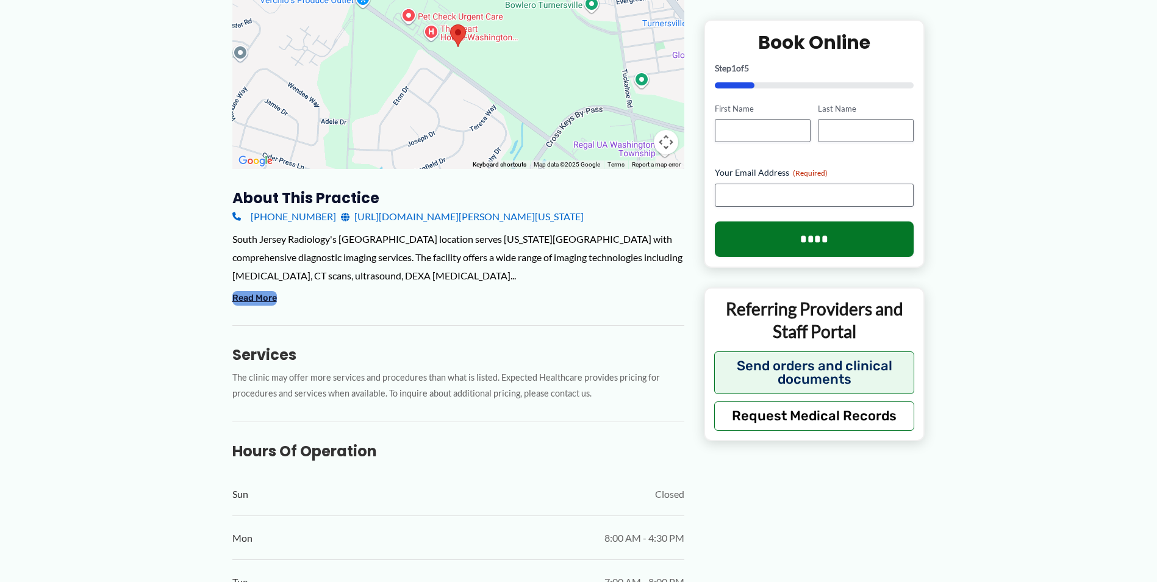 The height and width of the screenshot is (582, 1157). Describe the element at coordinates (242, 538) in the screenshot. I see `span: Mon` at that location.